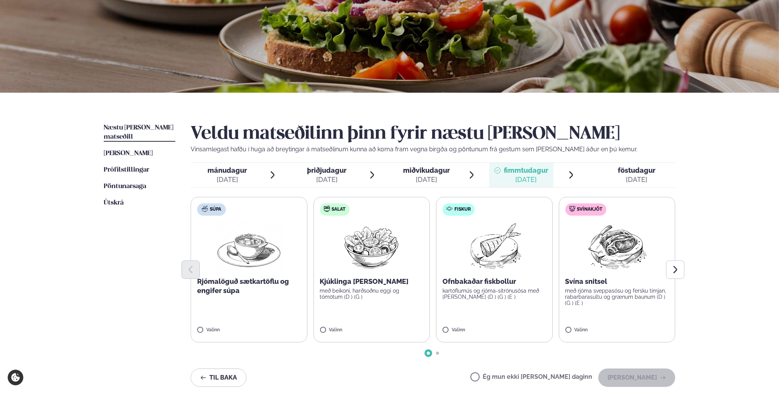  Describe the element at coordinates (15, 377) in the screenshot. I see `a: Cookie settings` at that location.